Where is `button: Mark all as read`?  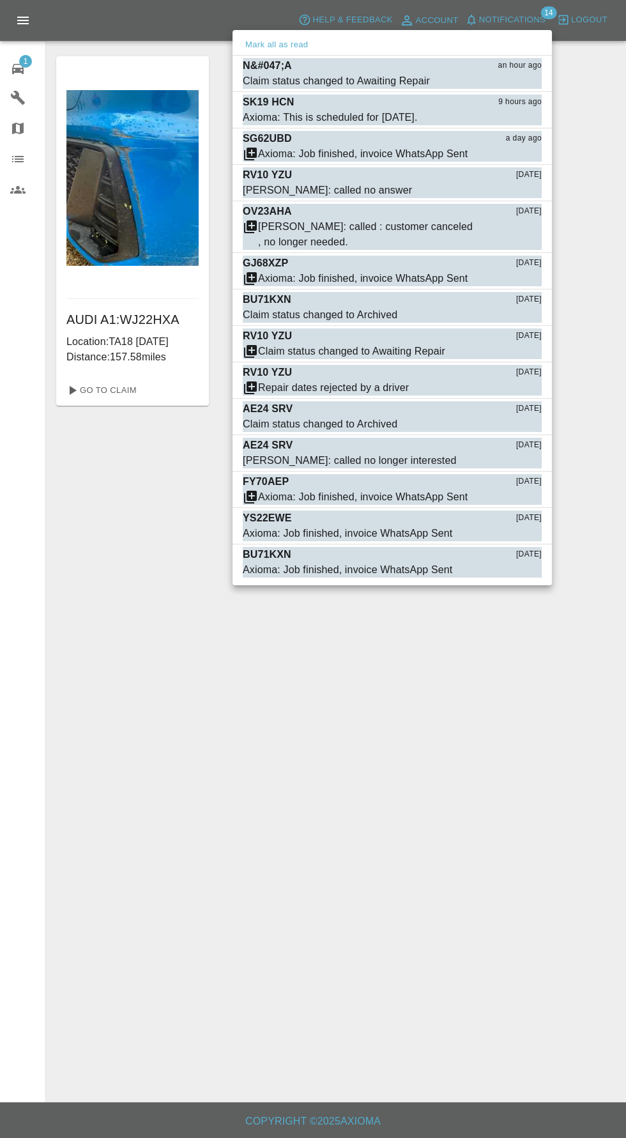
button: Mark all as read is located at coordinates (277, 45).